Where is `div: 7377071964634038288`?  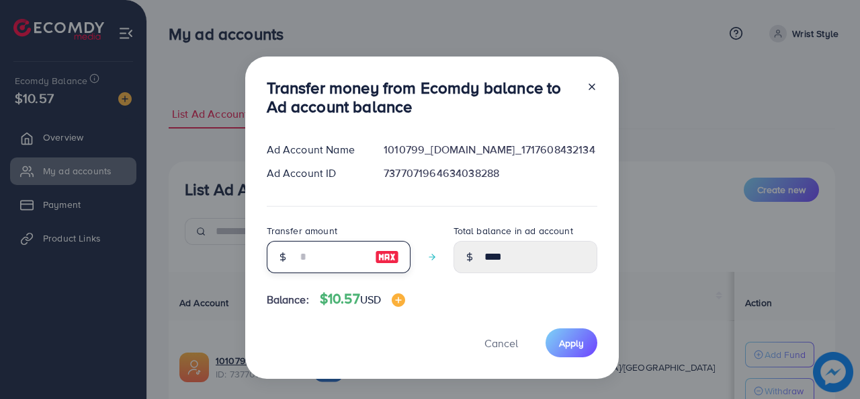 div: 7377071964634038288 is located at coordinates (490, 173).